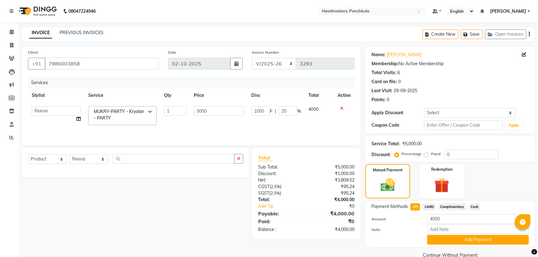 This screenshot has width=538, height=257. Describe the element at coordinates (442, 170) in the screenshot. I see `label: Redemption` at that location.